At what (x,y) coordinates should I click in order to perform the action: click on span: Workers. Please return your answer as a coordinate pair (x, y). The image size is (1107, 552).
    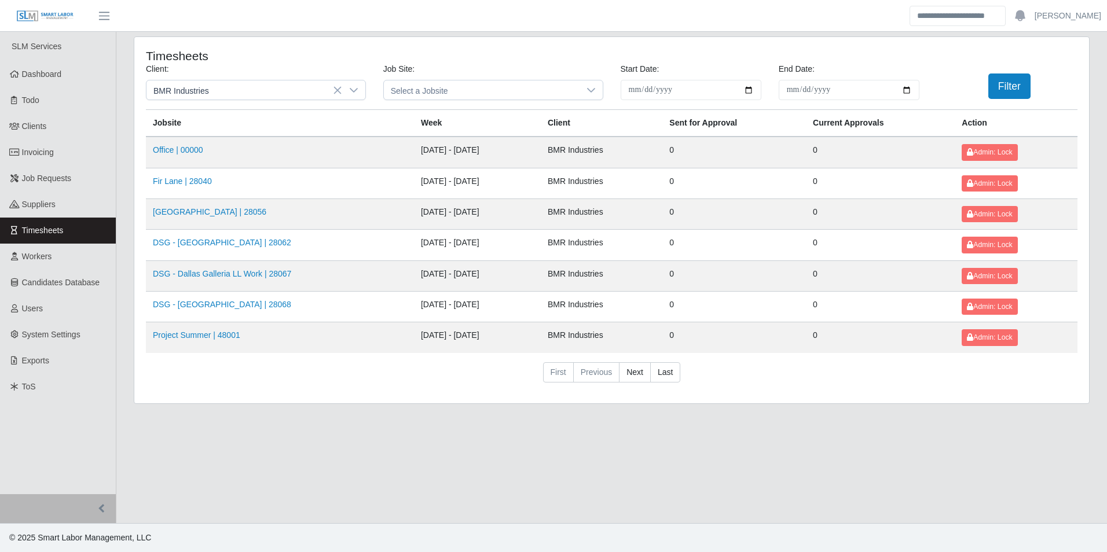
    Looking at the image, I should click on (37, 257).